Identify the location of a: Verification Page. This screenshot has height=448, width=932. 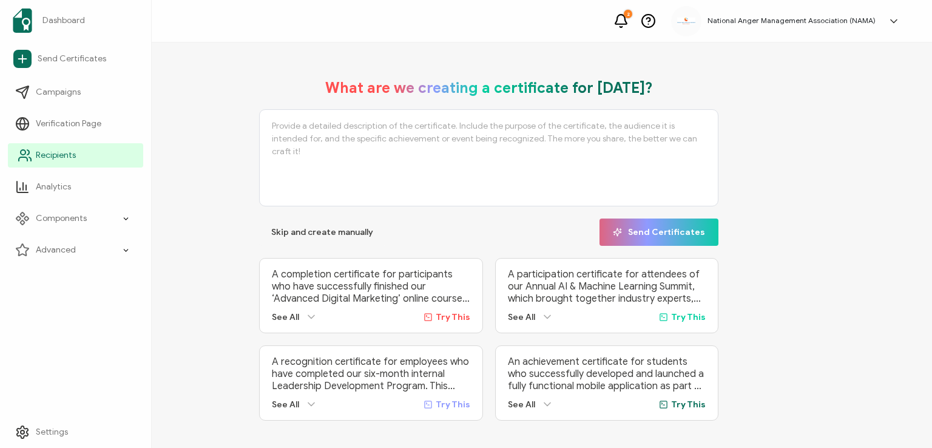
(75, 124).